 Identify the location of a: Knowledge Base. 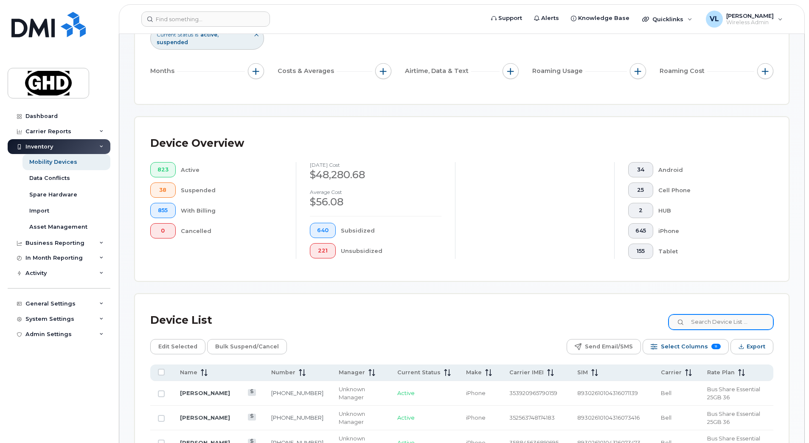
(600, 18).